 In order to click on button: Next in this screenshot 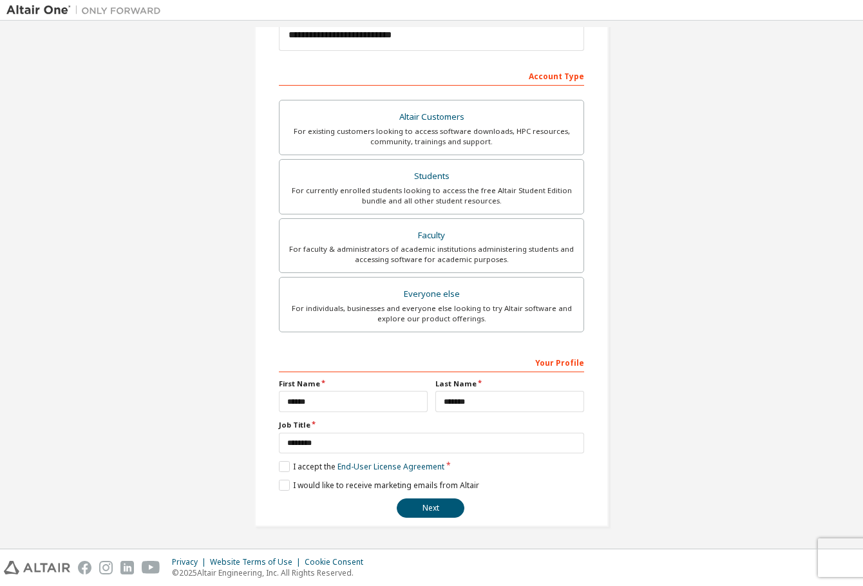, I will do `click(430, 508)`.